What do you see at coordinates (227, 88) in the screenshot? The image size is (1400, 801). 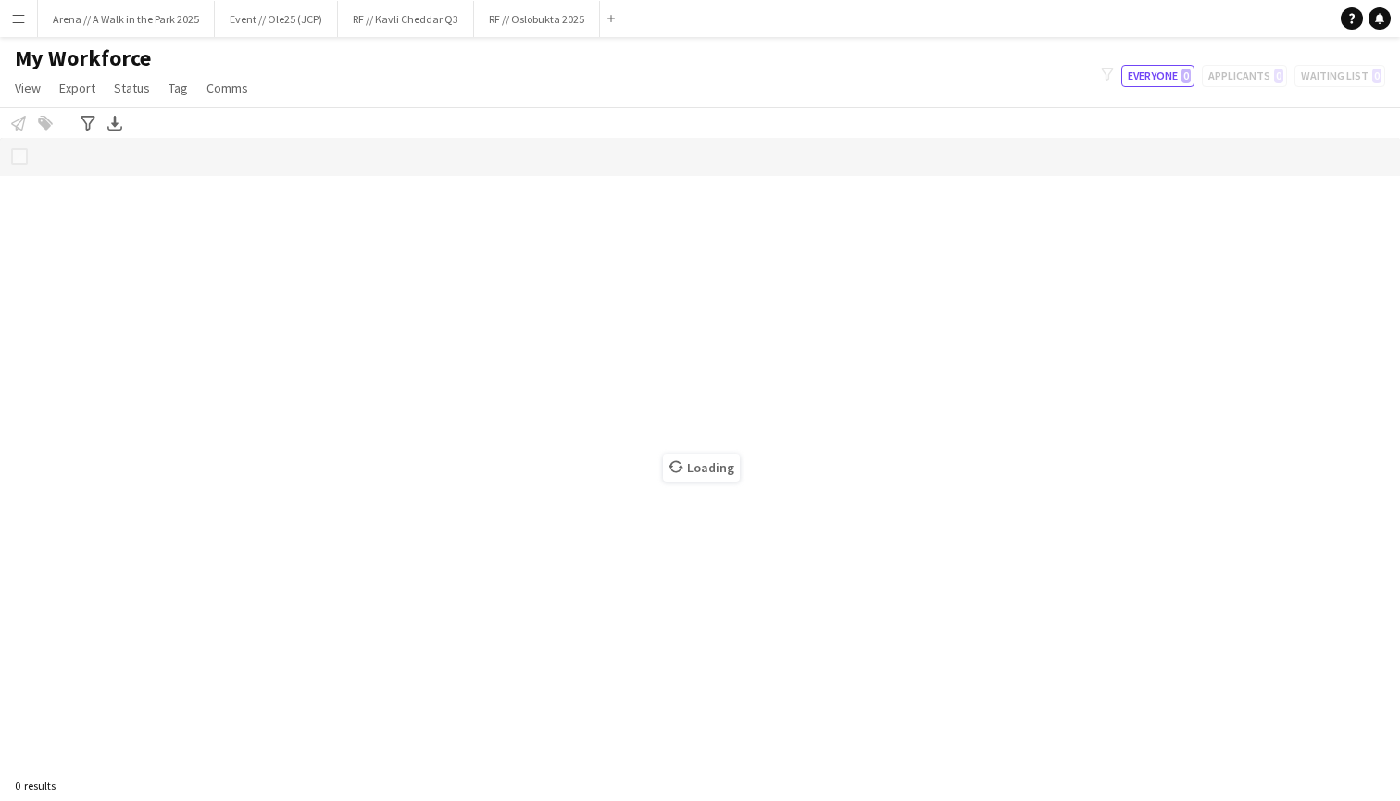 I see `span: Comms` at bounding box center [227, 88].